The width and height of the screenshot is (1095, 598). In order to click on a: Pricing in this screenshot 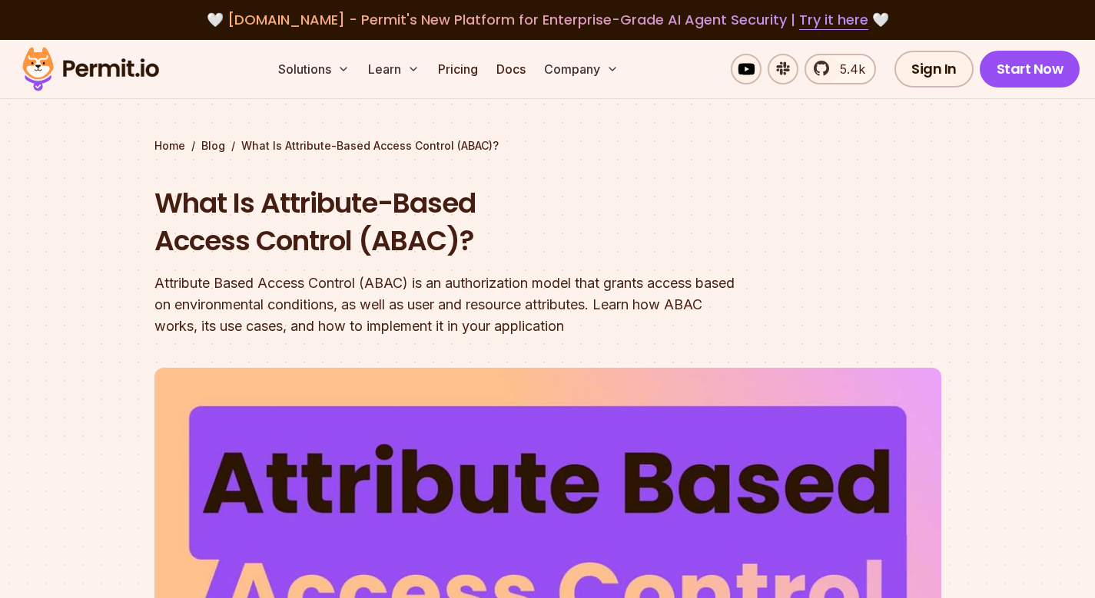, I will do `click(458, 69)`.